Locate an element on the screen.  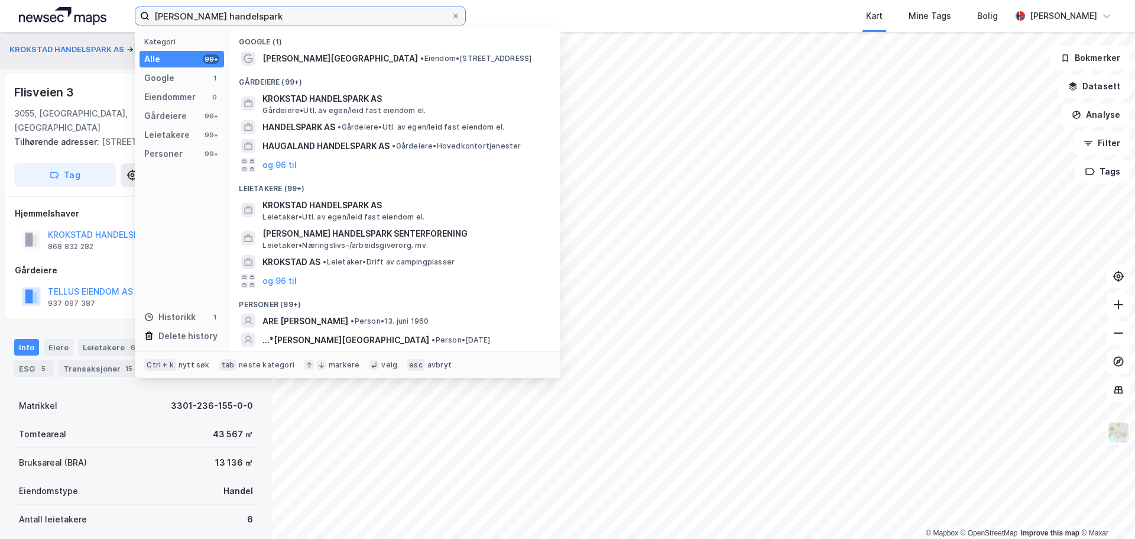
div: Handel is located at coordinates (238, 491).